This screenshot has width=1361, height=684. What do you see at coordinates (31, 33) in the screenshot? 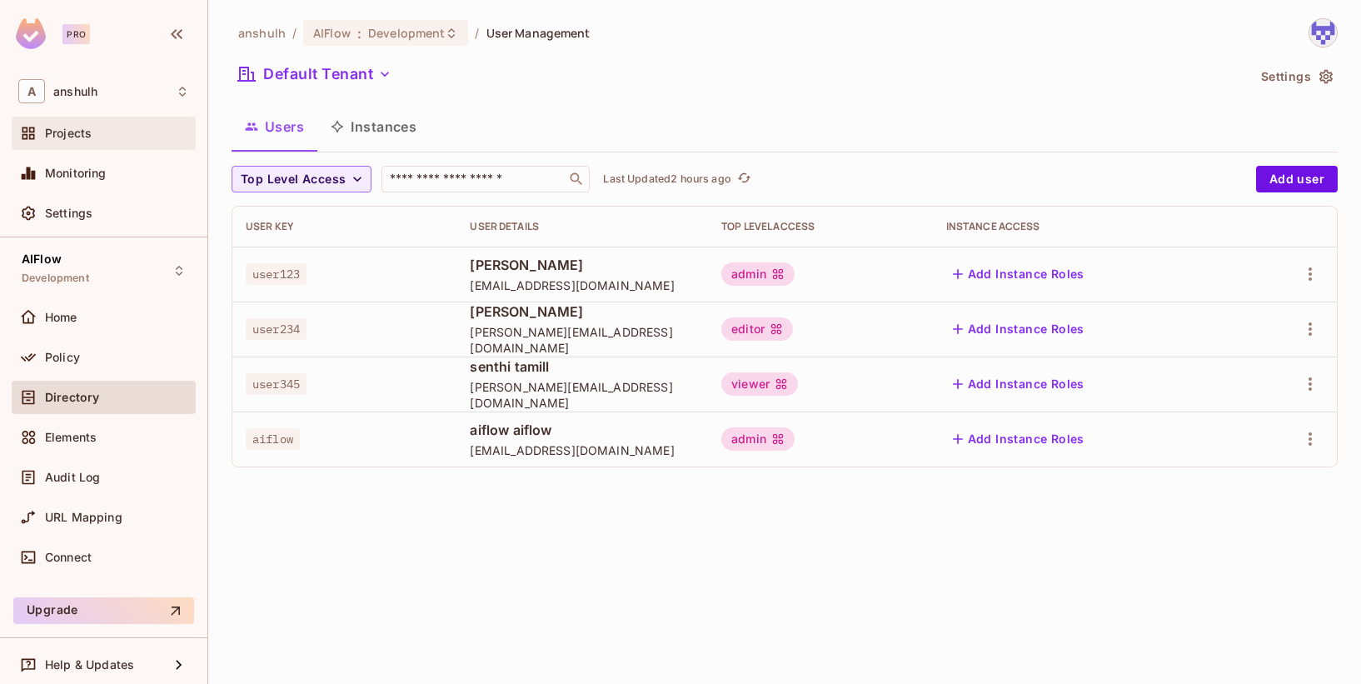
I see `img: SReyMgAAAABJRU5ErkJggg==` at bounding box center [31, 33].